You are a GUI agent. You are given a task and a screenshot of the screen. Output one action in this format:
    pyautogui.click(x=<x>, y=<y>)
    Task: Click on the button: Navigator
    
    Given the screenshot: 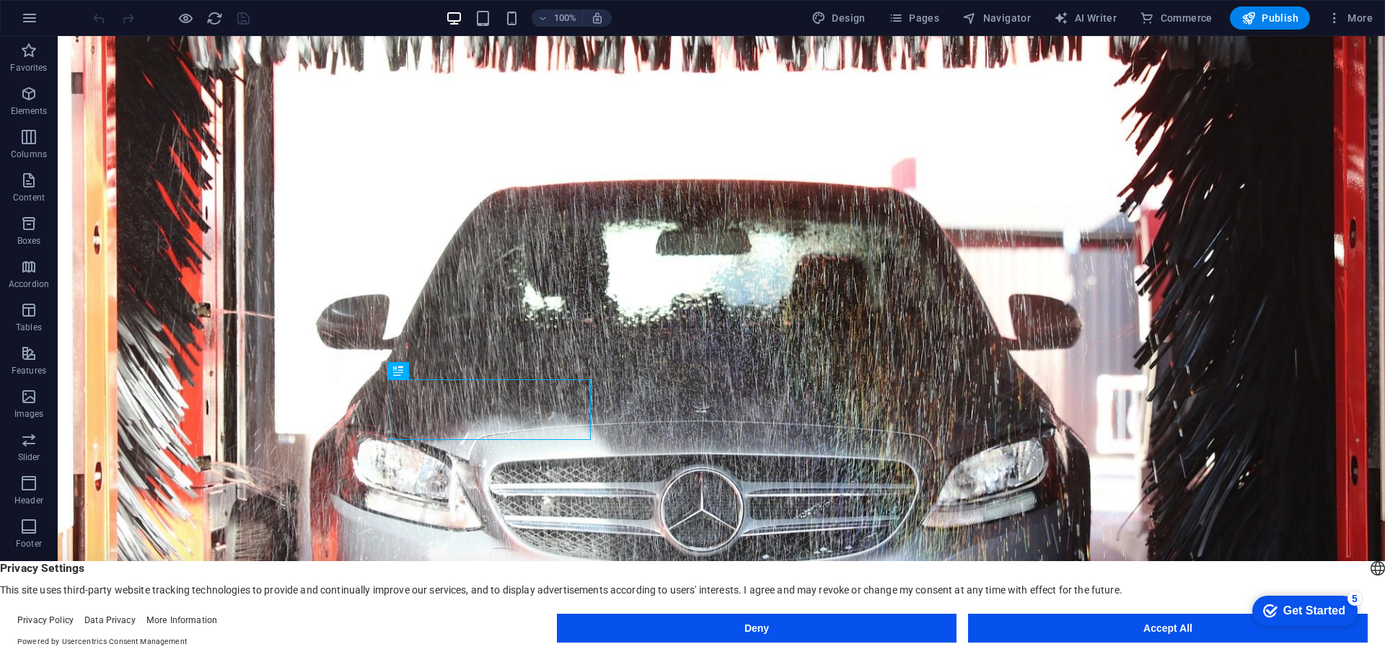 What is the action you would take?
    pyautogui.click(x=996, y=18)
    